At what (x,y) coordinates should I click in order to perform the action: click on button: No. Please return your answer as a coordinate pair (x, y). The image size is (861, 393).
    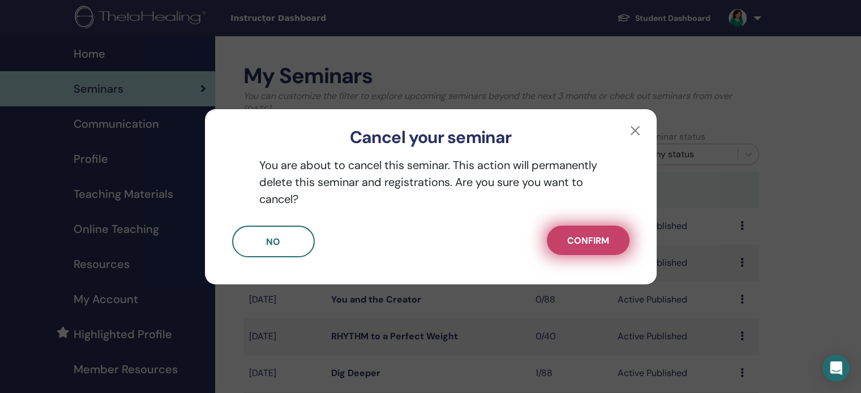
    Looking at the image, I should click on (273, 242).